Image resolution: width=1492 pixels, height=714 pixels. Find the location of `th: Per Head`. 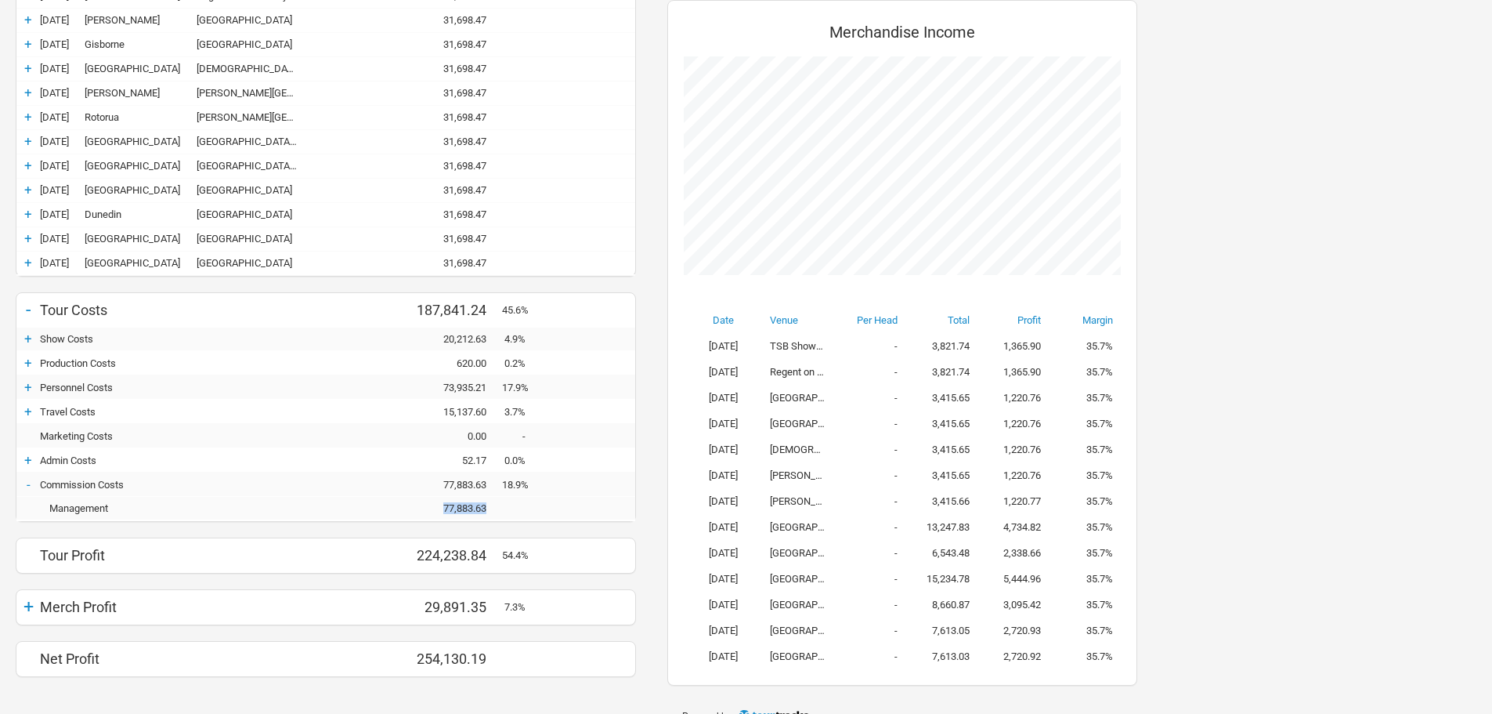

th: Per Head is located at coordinates (870, 320).